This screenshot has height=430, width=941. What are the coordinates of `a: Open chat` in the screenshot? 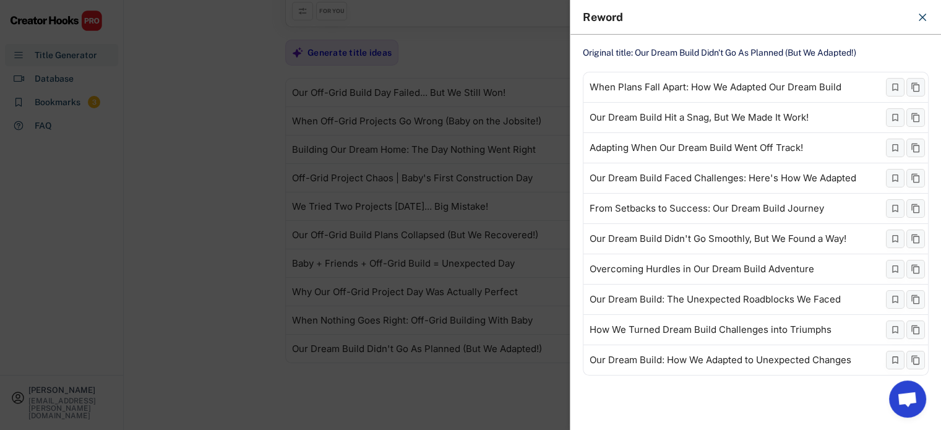 It's located at (908, 399).